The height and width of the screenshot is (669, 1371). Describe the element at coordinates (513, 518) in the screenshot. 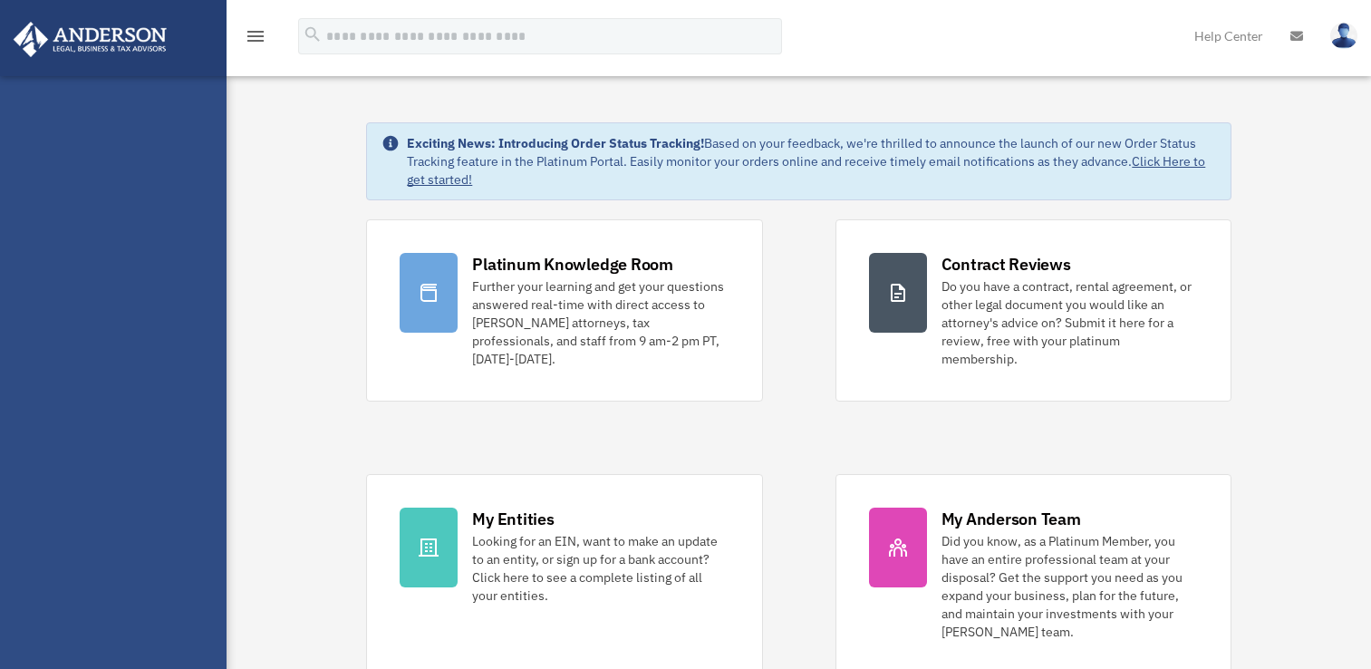

I see `div: My Entities` at that location.